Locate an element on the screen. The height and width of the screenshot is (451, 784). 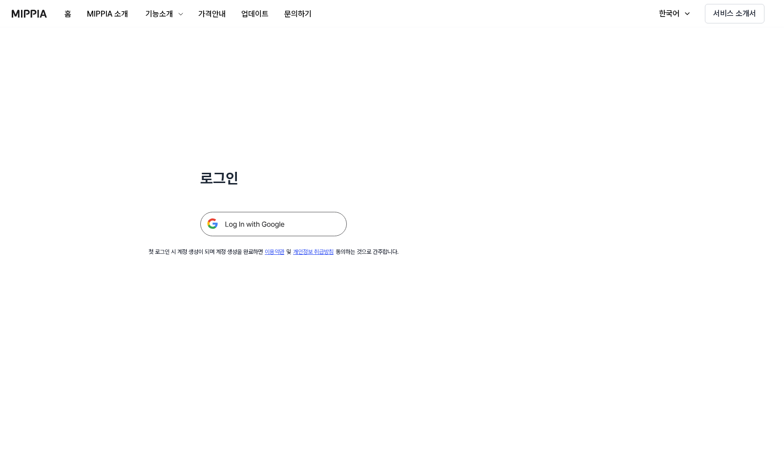
a: 개인정보 취급방침 is located at coordinates (313, 252).